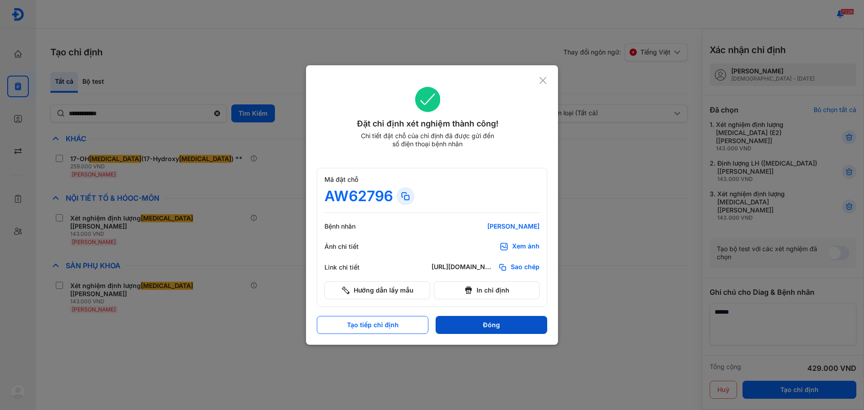 The height and width of the screenshot is (410, 864). Describe the element at coordinates (428, 140) in the screenshot. I see `div: Chi tiết đặt chỗ của chỉ định đã được gửi đến số điện thoại bệnh nhân` at that location.